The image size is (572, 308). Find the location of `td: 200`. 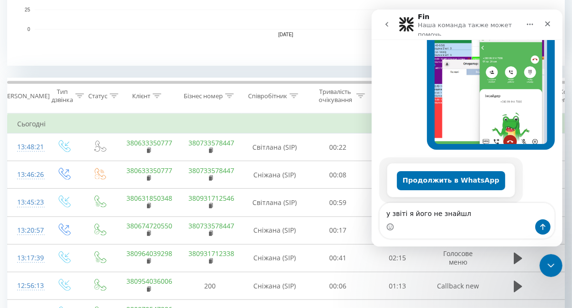

td: 200 is located at coordinates (210, 286).